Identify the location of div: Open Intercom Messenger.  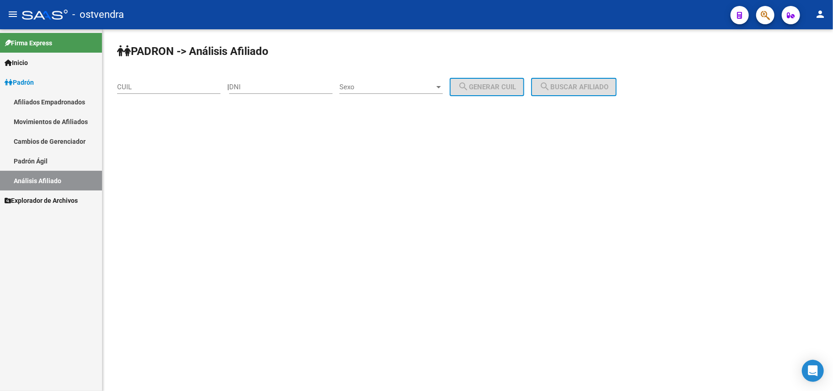
(813, 370).